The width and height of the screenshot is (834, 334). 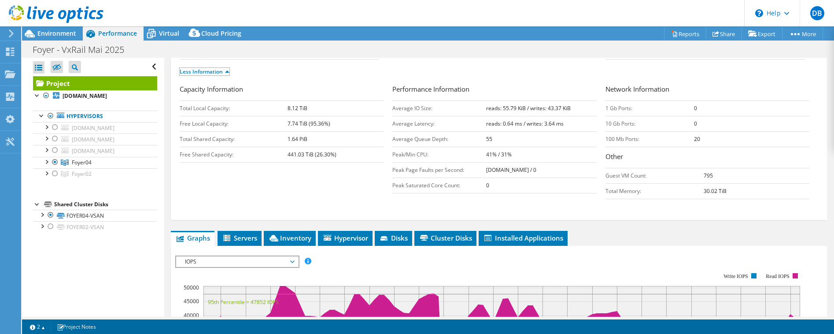 What do you see at coordinates (724, 33) in the screenshot?
I see `a: Share` at bounding box center [724, 33].